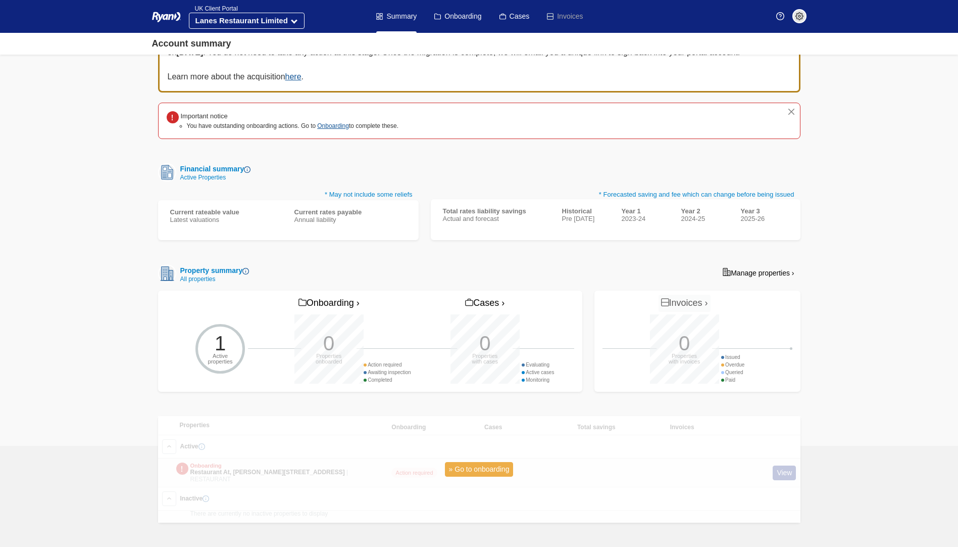  I want to click on li: You have outstanding onboarding actions. Go to to complete these., so click(293, 126).